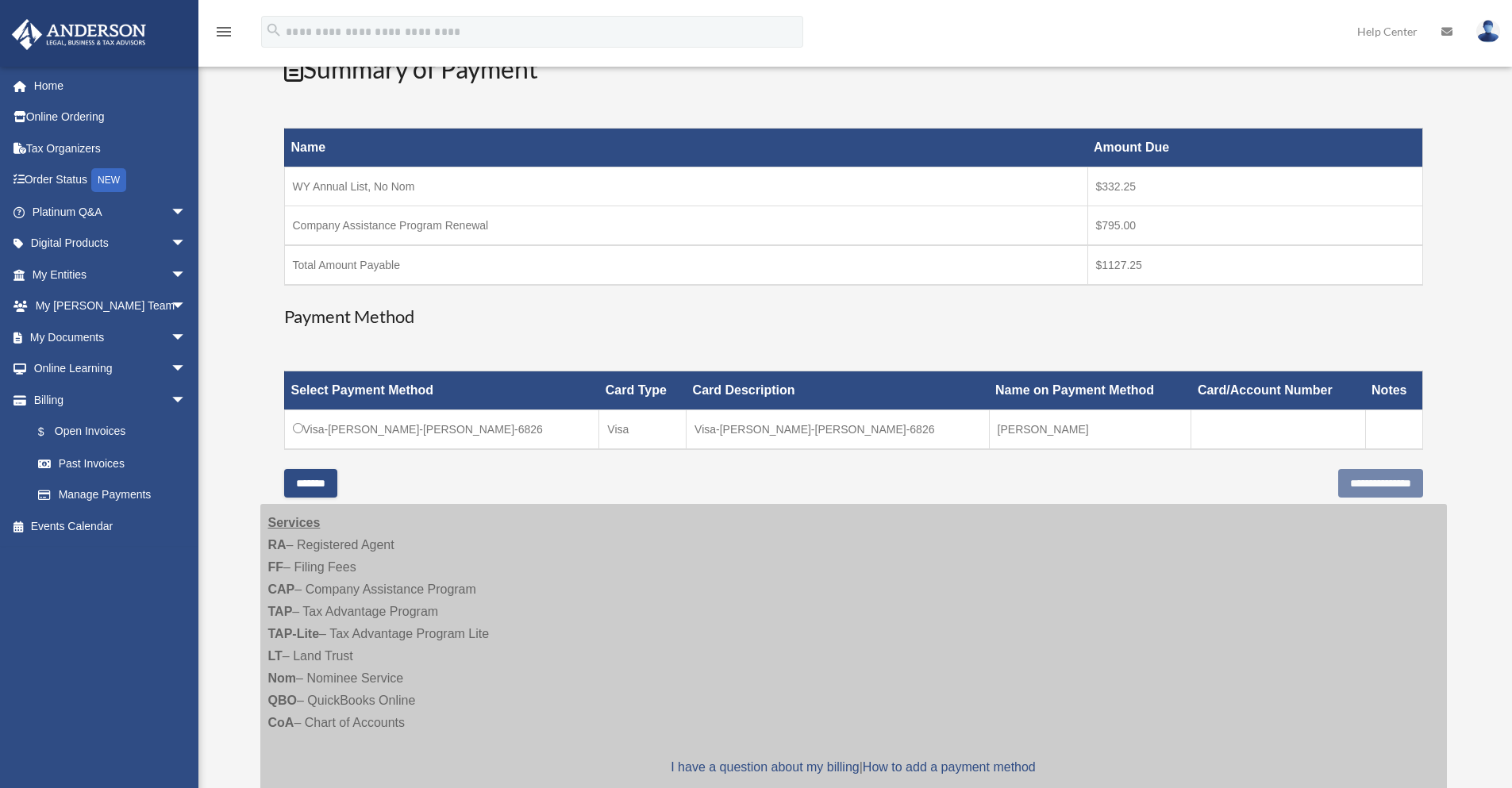 Image resolution: width=1512 pixels, height=788 pixels. I want to click on th: Amount Due, so click(1255, 148).